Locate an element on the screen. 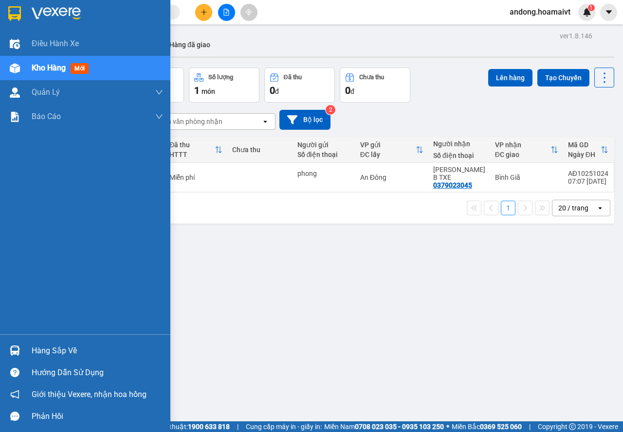 This screenshot has height=432, width=623. img: solution-icon is located at coordinates (15, 117).